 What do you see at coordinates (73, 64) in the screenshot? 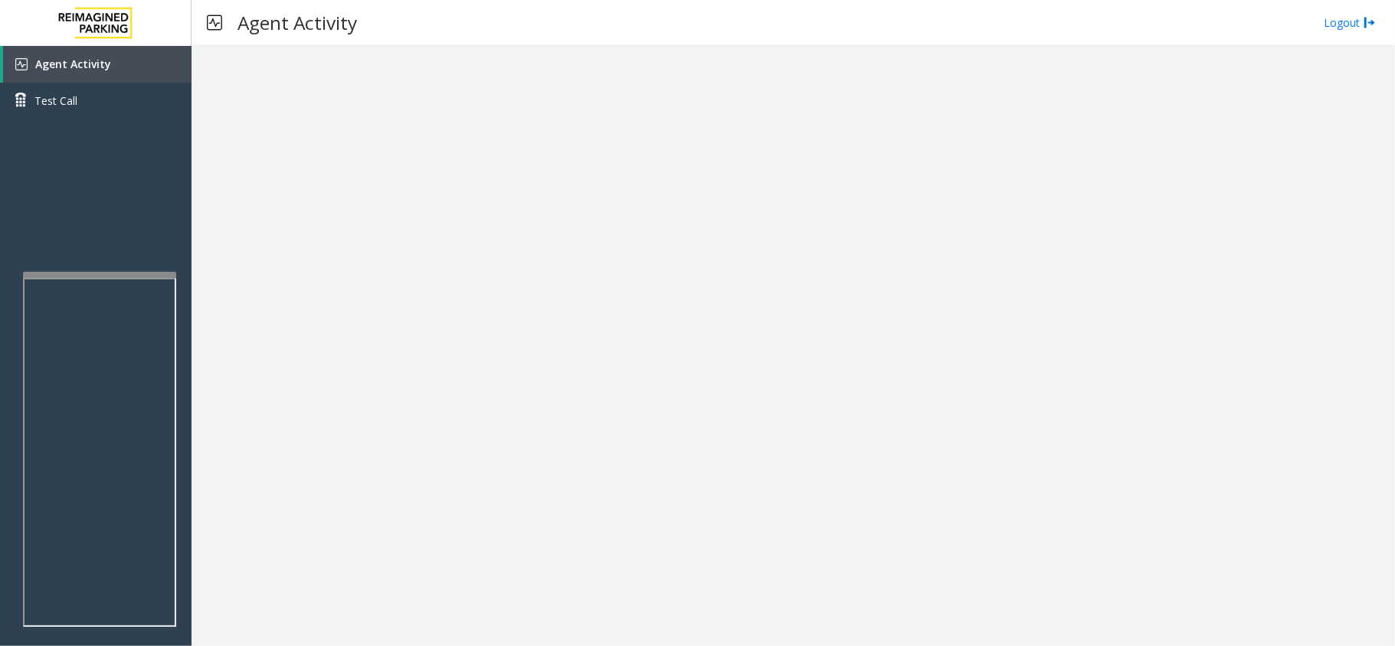
I see `span: Agent Activity` at bounding box center [73, 64].